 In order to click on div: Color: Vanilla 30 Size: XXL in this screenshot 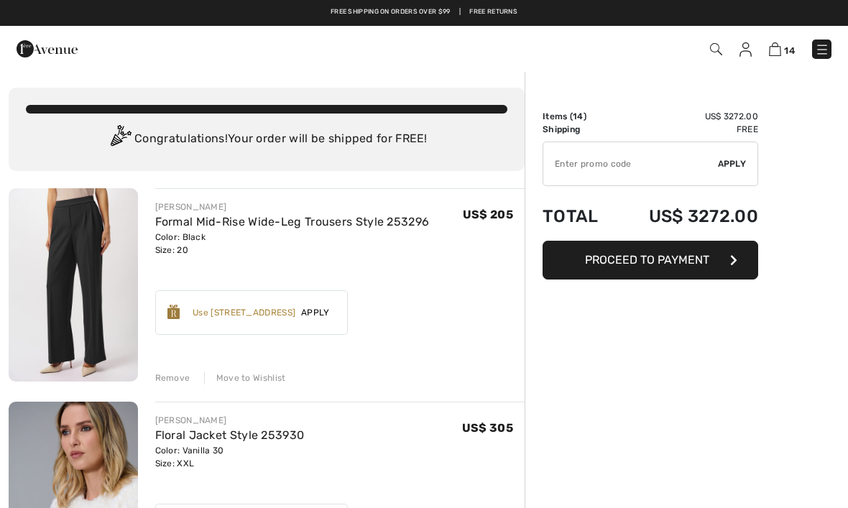, I will do `click(230, 457)`.